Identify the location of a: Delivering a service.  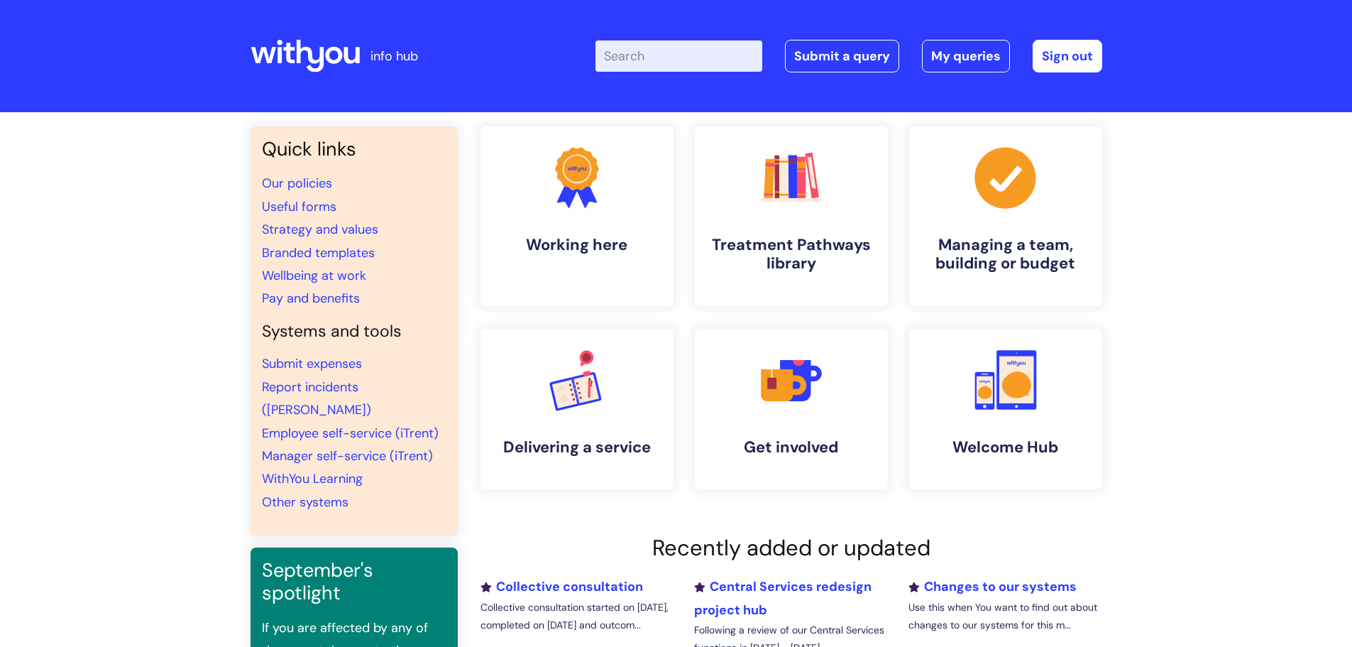
(577, 409).